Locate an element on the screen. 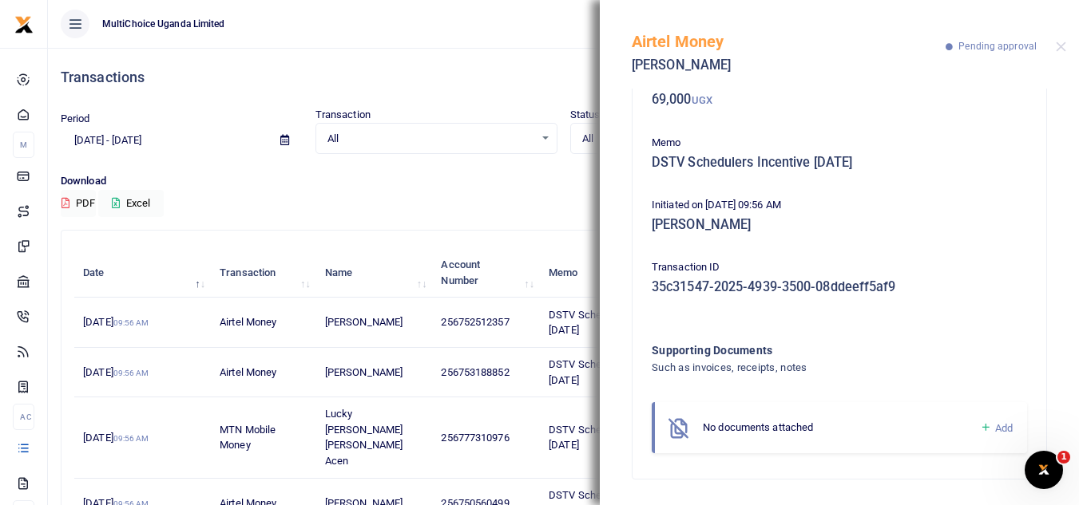  p: Memo is located at coordinates (839, 143).